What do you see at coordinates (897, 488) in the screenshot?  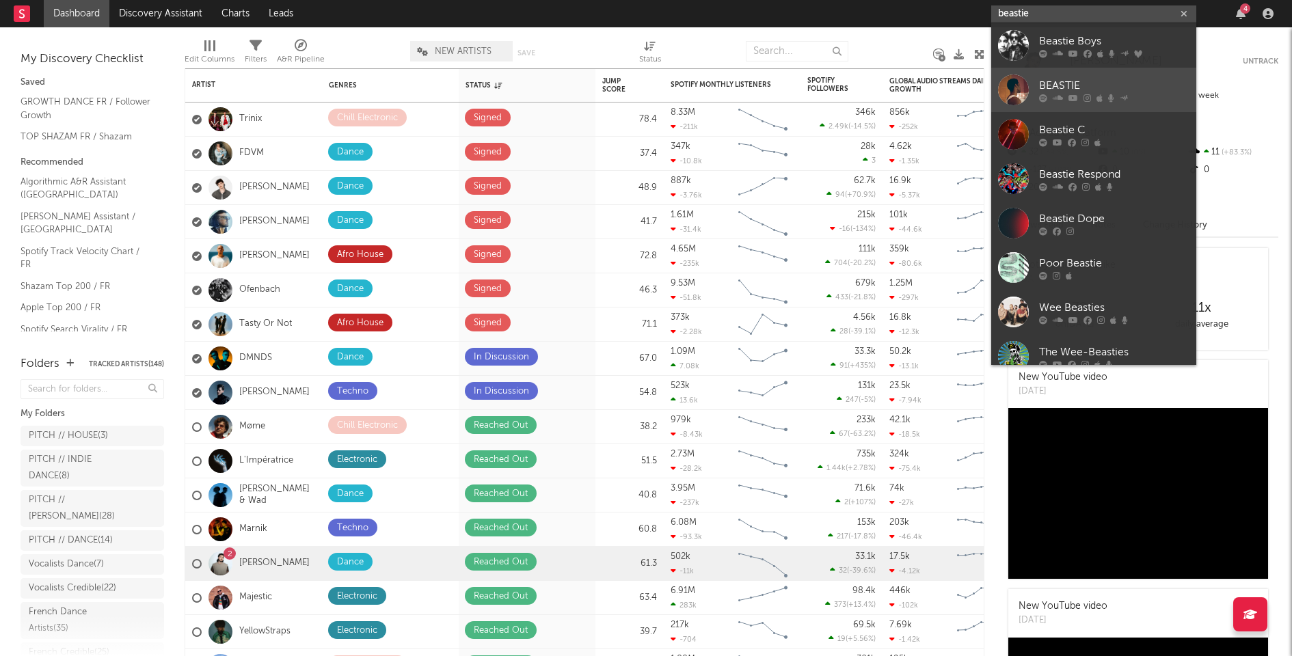 I see `div: 74k` at bounding box center [897, 488].